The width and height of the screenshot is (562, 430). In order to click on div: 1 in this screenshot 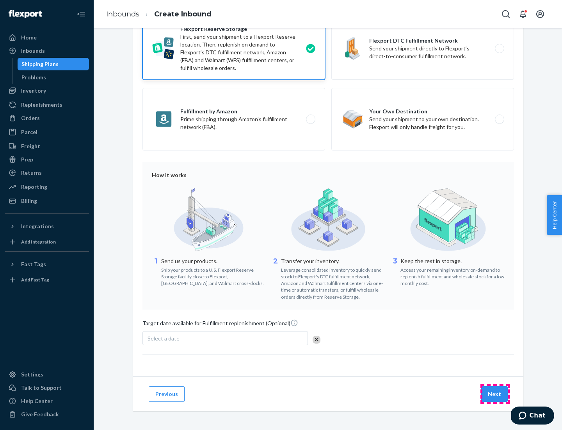, I will do `click(156, 271)`.